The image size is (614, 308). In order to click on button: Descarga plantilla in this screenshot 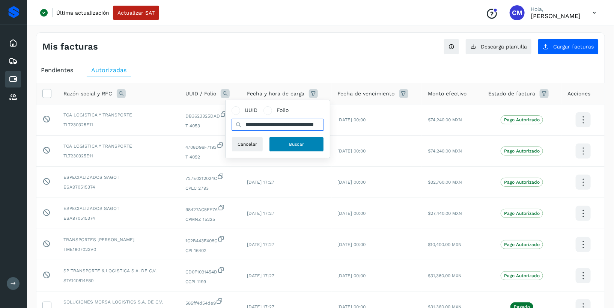, I will do `click(498, 47)`.